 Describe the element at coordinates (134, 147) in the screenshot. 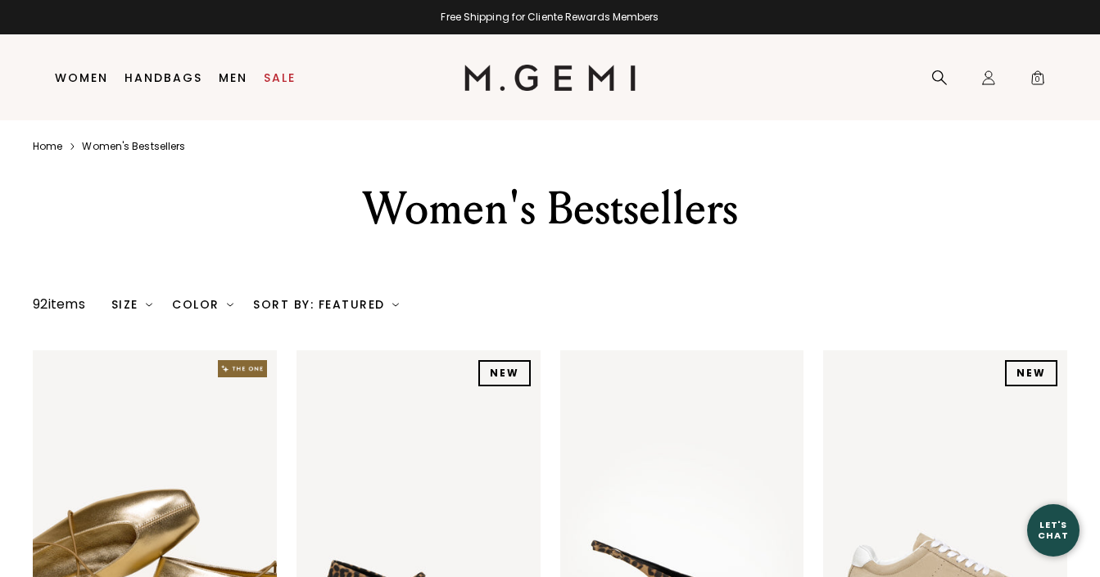

I see `a: Women's bestsellers` at that location.